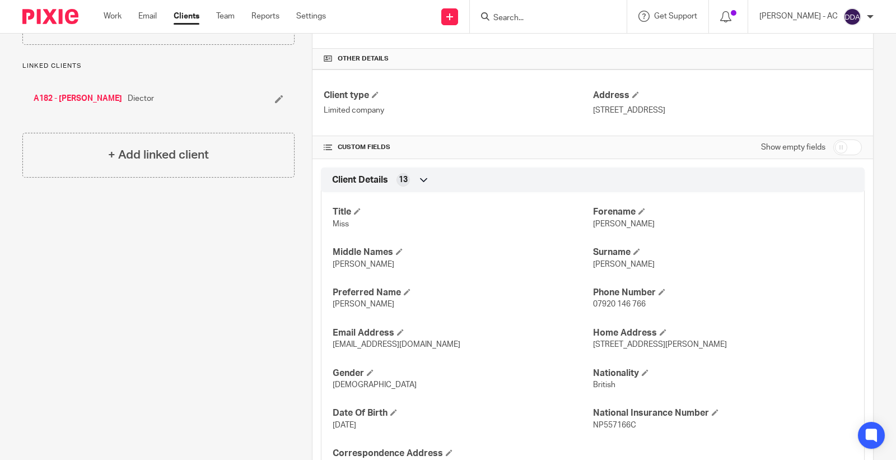 The width and height of the screenshot is (896, 460). I want to click on h4: Forename, so click(723, 212).